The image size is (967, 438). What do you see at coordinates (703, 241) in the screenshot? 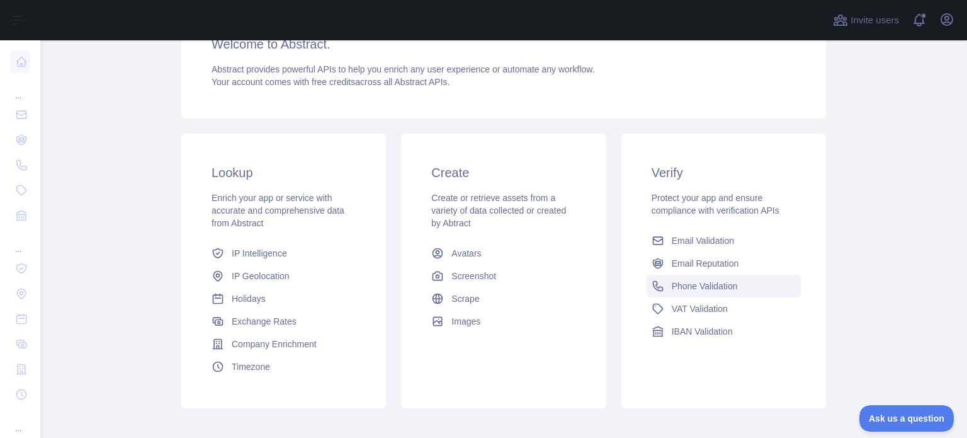
I see `span: Email Validation` at bounding box center [703, 241].